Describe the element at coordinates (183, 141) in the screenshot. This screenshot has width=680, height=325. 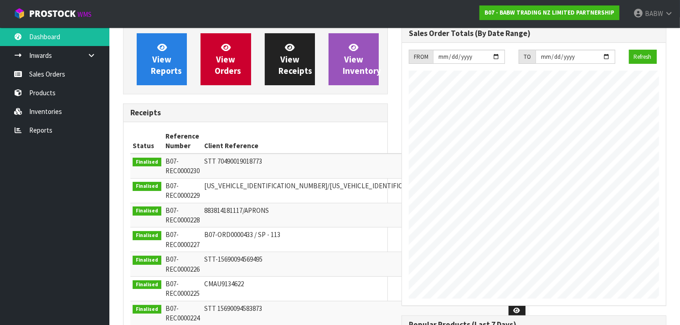
I see `th: Reference Number` at that location.